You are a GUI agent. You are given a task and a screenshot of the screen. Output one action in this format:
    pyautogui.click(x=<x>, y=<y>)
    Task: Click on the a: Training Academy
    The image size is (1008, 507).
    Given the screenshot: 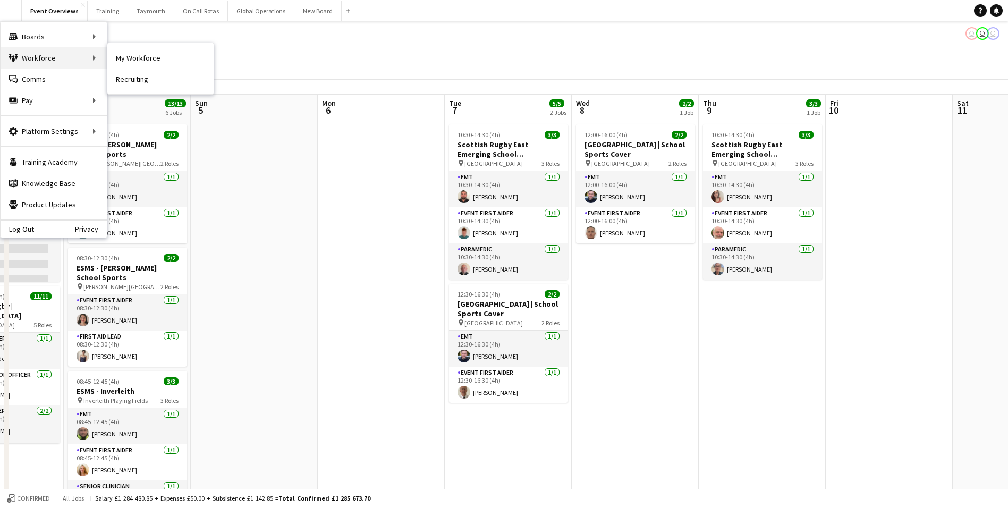 What is the action you would take?
    pyautogui.click(x=54, y=162)
    